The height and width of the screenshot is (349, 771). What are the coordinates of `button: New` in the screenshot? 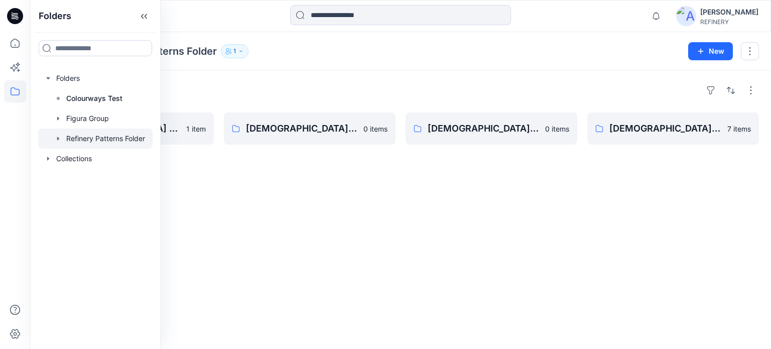 It's located at (710, 51).